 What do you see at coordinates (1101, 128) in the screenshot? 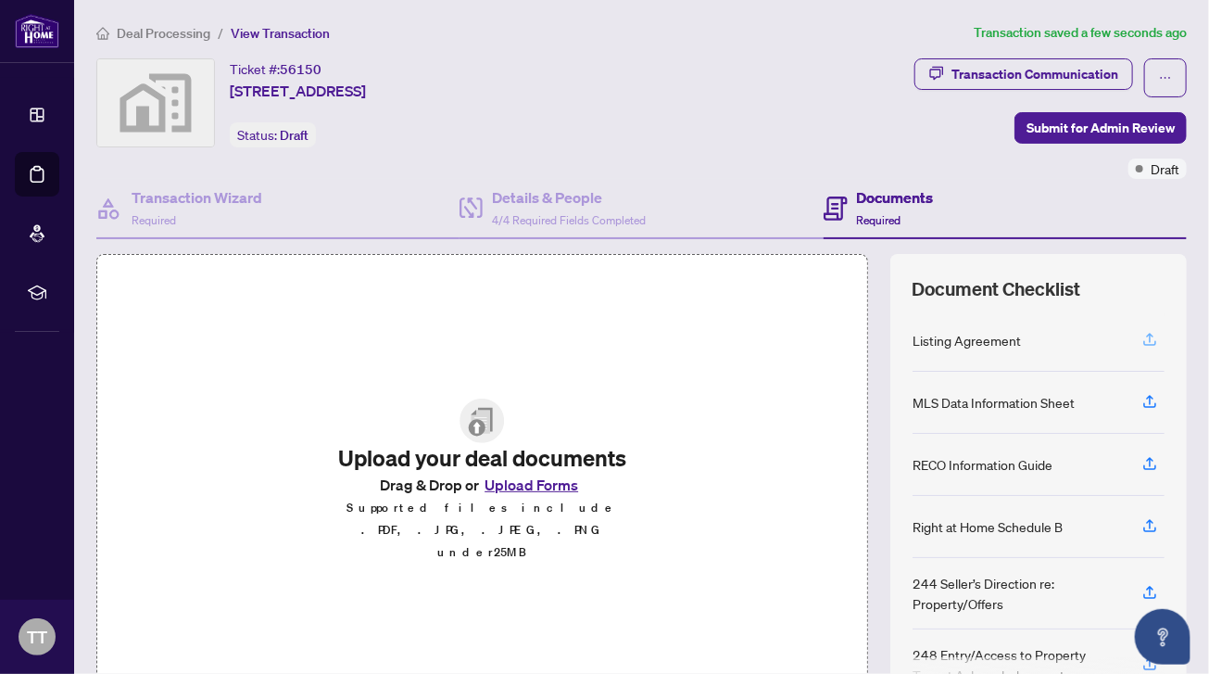
I see `button: Submit for Admin Review` at bounding box center [1101, 128].